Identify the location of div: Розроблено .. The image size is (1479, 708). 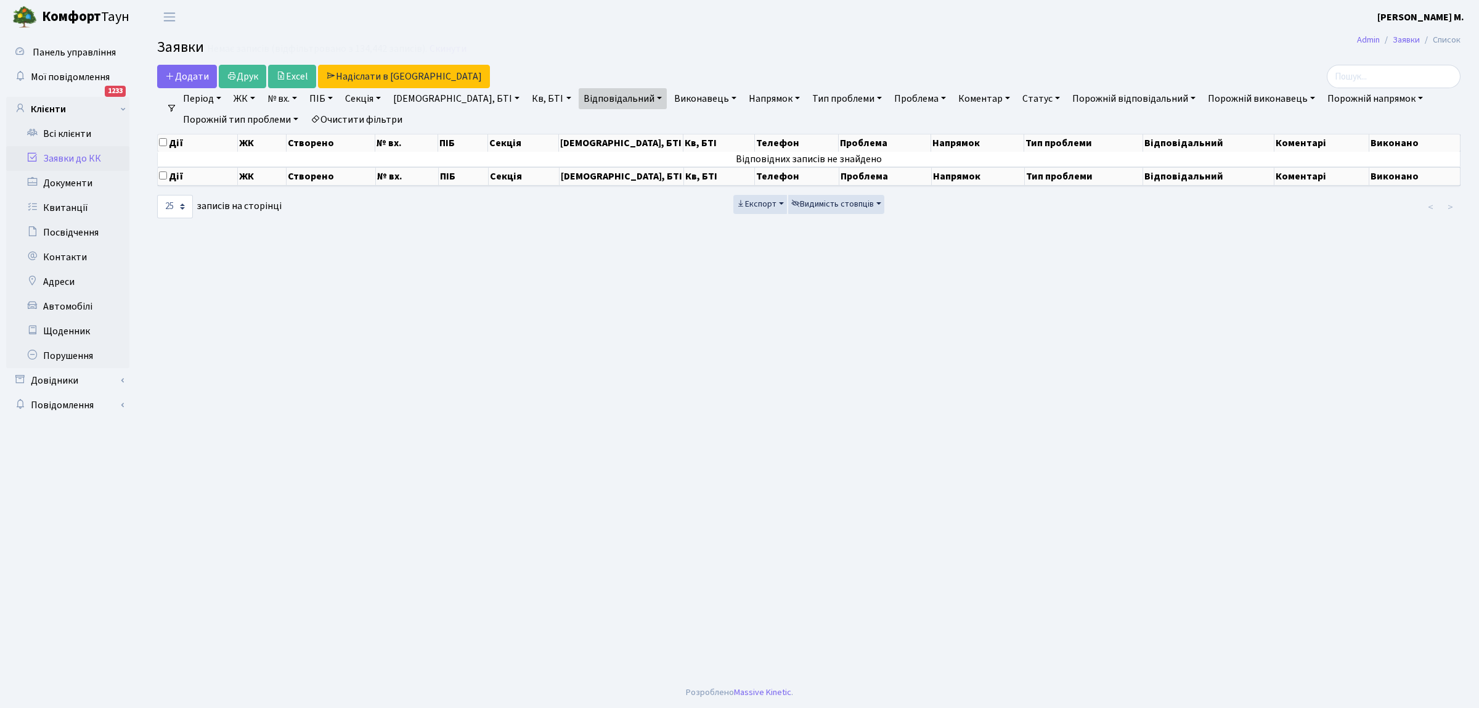
(740, 692).